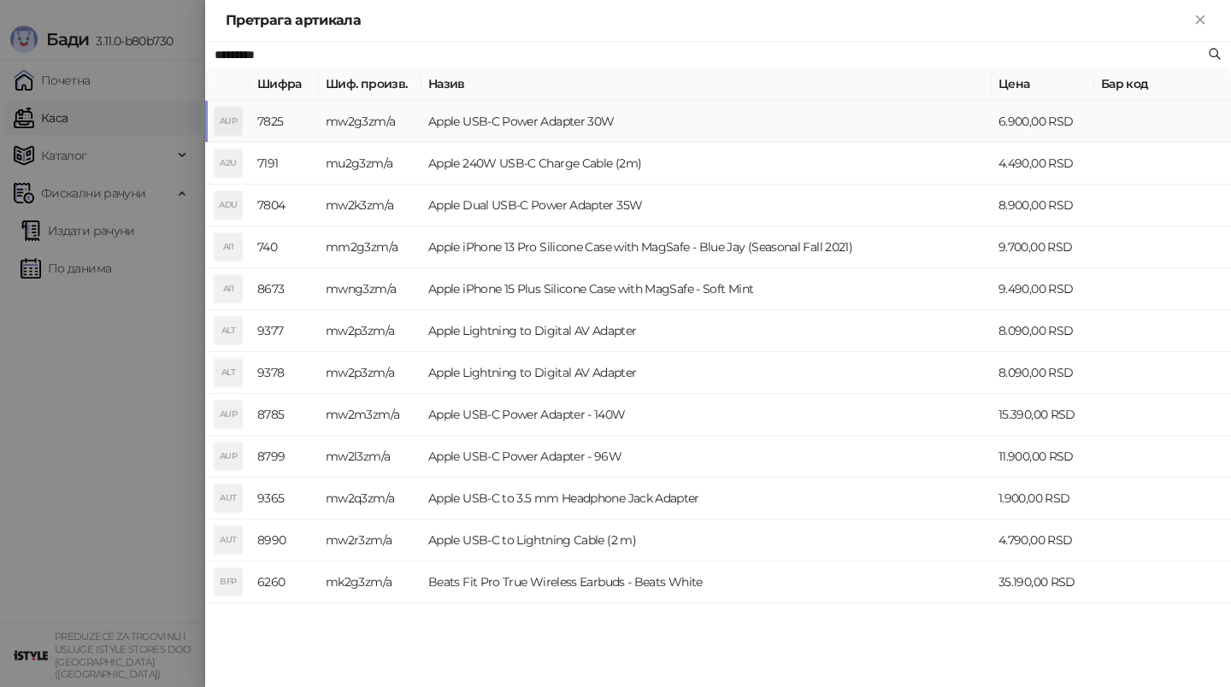 This screenshot has width=1231, height=687. Describe the element at coordinates (706, 121) in the screenshot. I see `td: Apple USB-C Power Adapter 30W` at that location.